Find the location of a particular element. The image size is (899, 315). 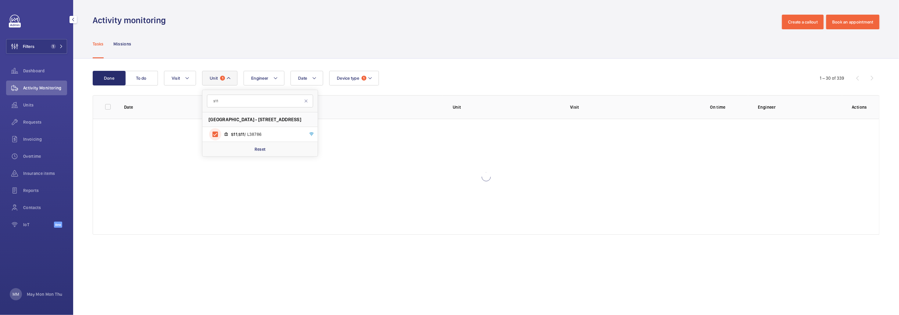

span: Beta is located at coordinates (58, 224).